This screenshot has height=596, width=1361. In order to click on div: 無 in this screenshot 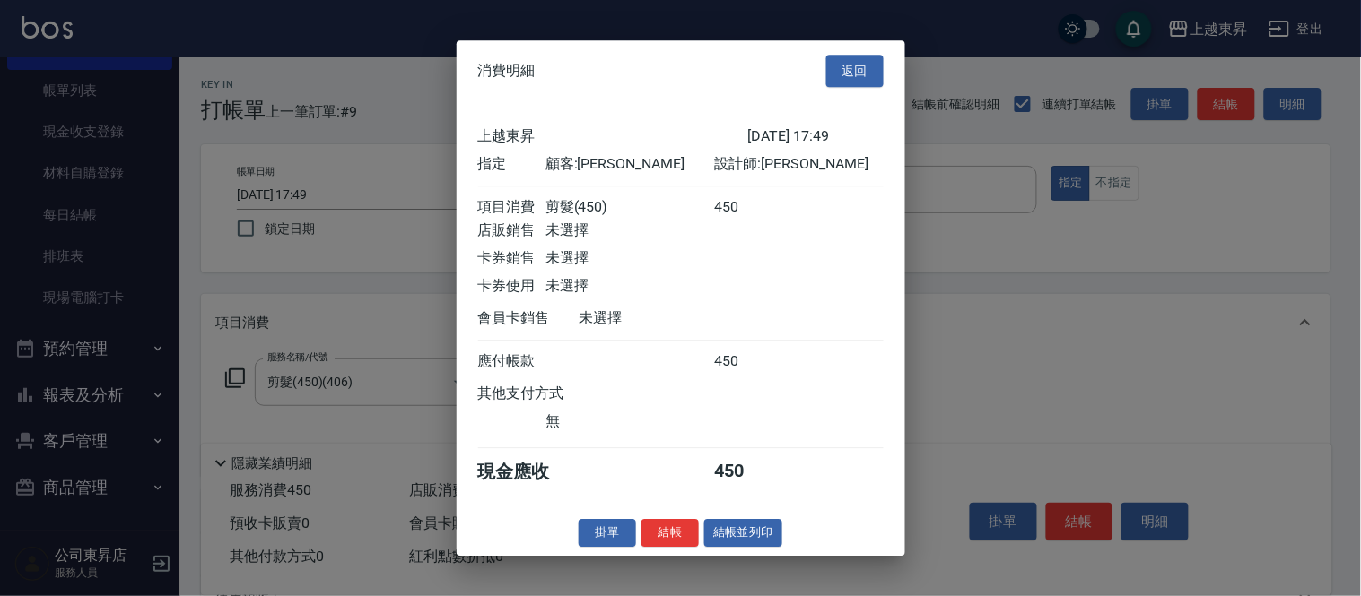, I will do `click(630, 422)`.